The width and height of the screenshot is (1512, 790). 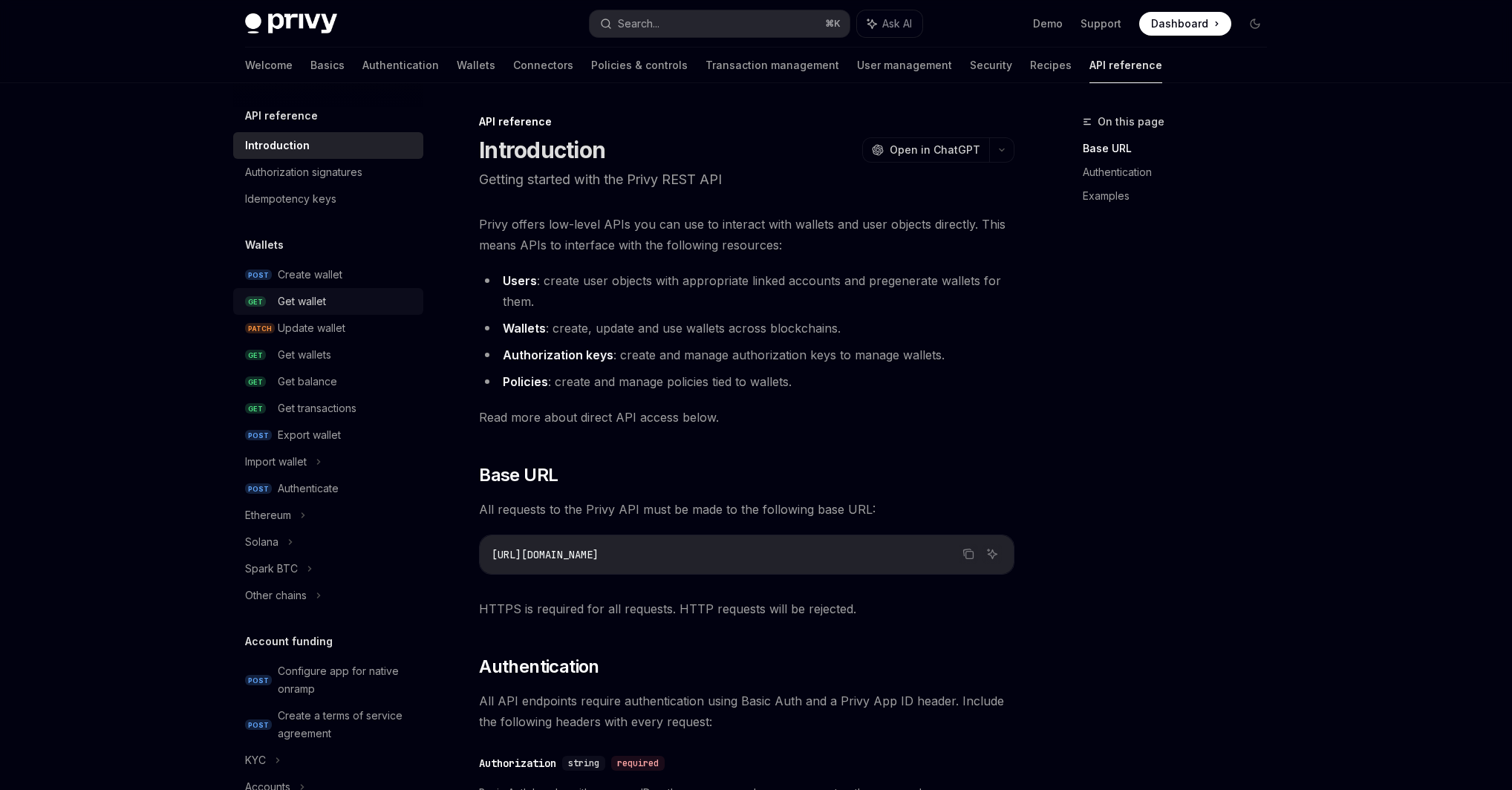 What do you see at coordinates (305, 355) in the screenshot?
I see `div: Get wallets` at bounding box center [305, 355].